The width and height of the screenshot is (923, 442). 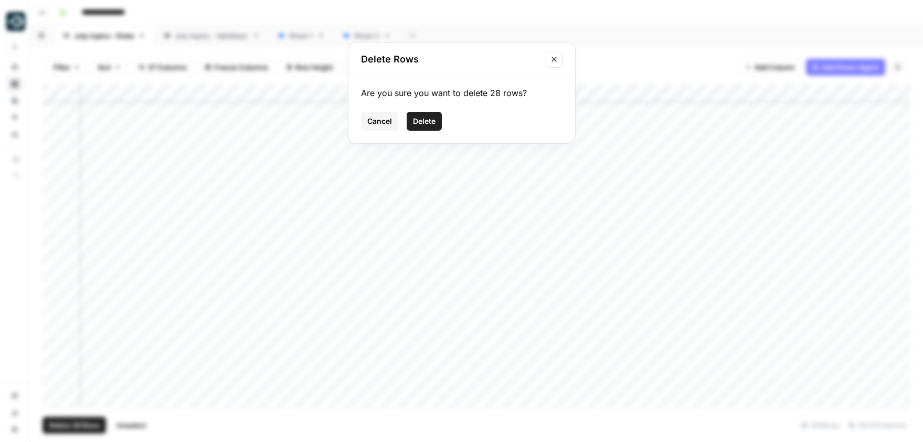 What do you see at coordinates (450, 59) in the screenshot?
I see `h2: Delete Rows` at bounding box center [450, 59].